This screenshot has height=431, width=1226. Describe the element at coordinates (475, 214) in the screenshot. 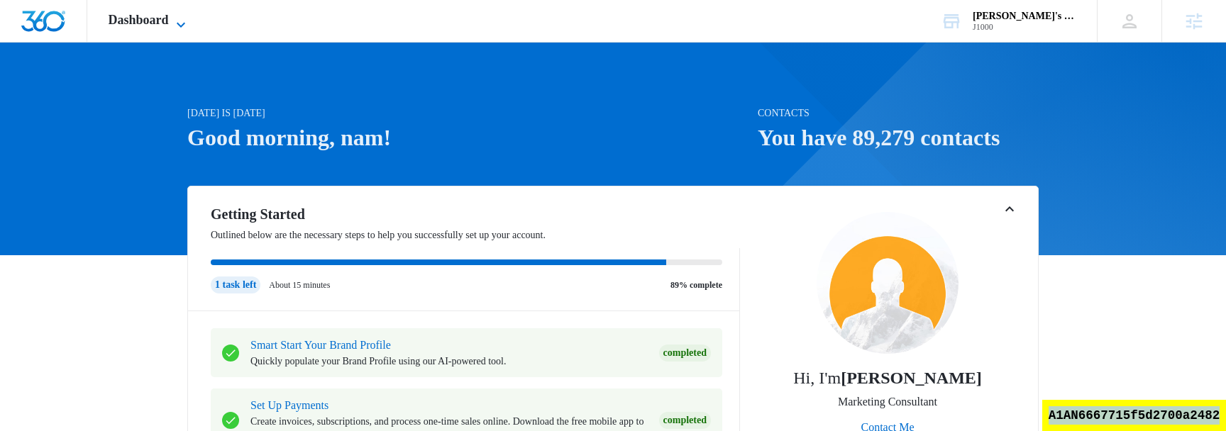

I see `h2: Getting Started` at that location.